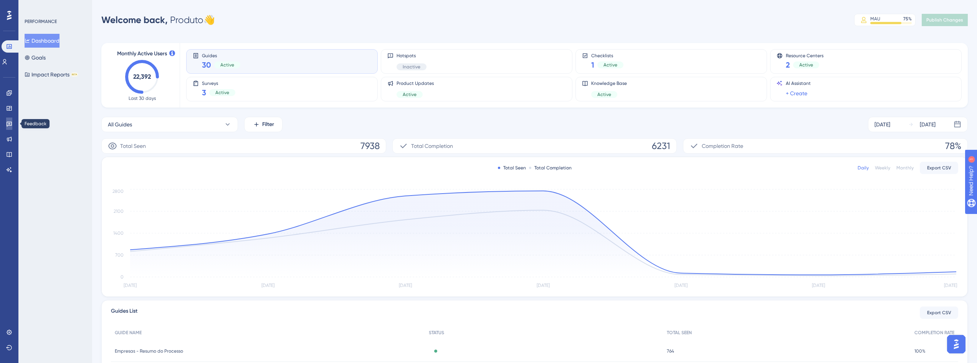 This screenshot has height=363, width=977. Describe the element at coordinates (805, 55) in the screenshot. I see `span: Resource Centers` at that location.